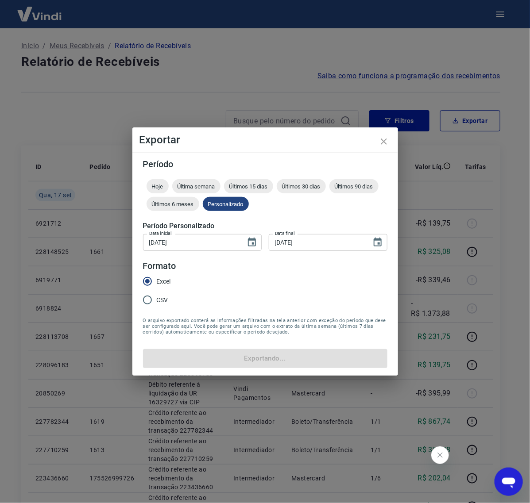  I want to click on h5: Período, so click(265, 164).